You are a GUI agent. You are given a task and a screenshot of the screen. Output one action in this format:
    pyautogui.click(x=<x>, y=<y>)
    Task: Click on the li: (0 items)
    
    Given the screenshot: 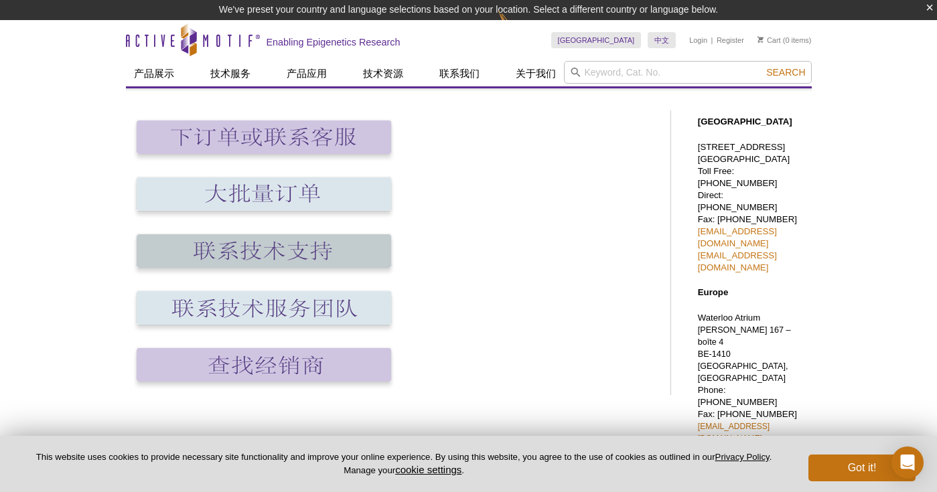 What is the action you would take?
    pyautogui.click(x=784, y=40)
    